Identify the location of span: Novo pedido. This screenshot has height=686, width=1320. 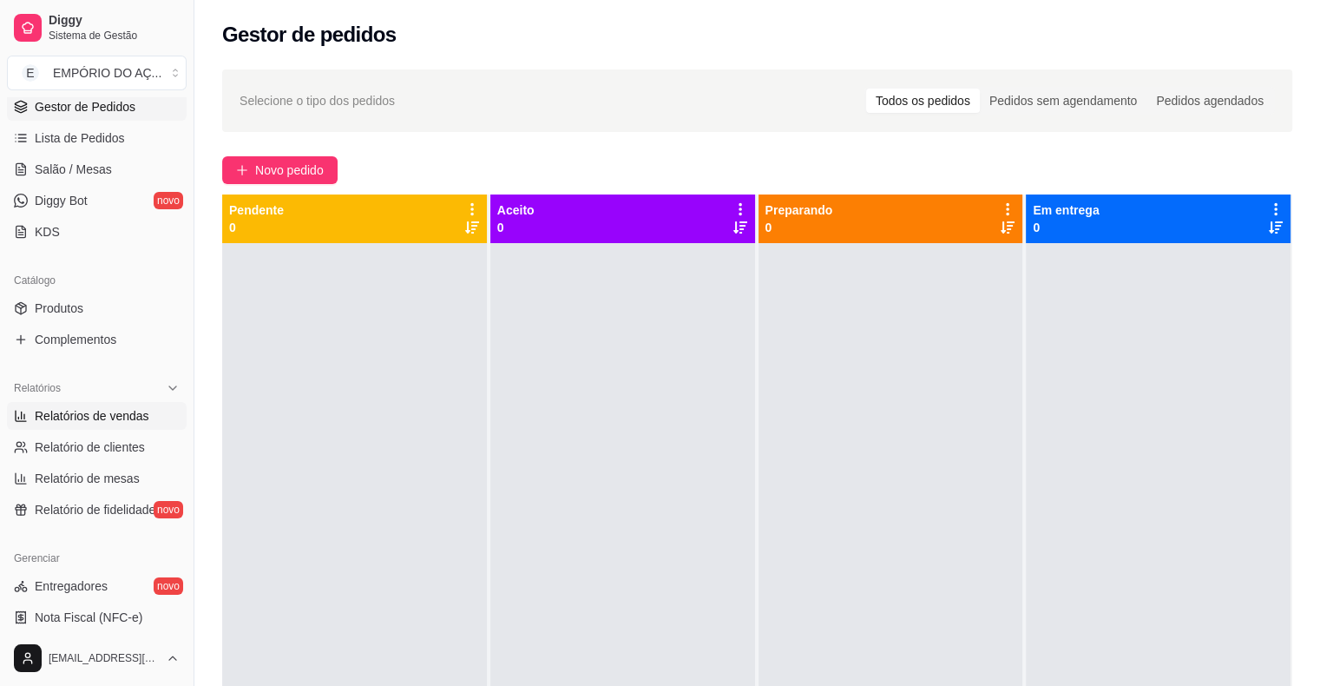
(289, 170).